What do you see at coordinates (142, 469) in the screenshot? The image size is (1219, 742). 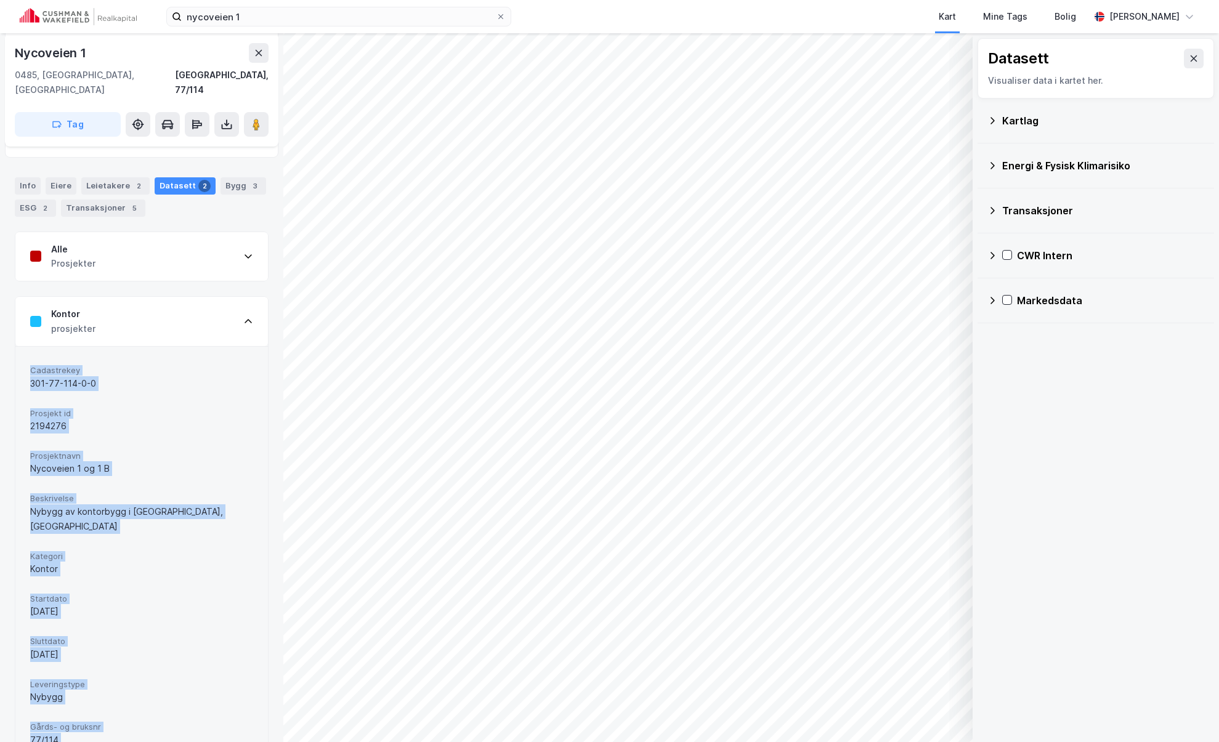 I see `div: Nycoveien 1 og 1 B` at bounding box center [142, 469].